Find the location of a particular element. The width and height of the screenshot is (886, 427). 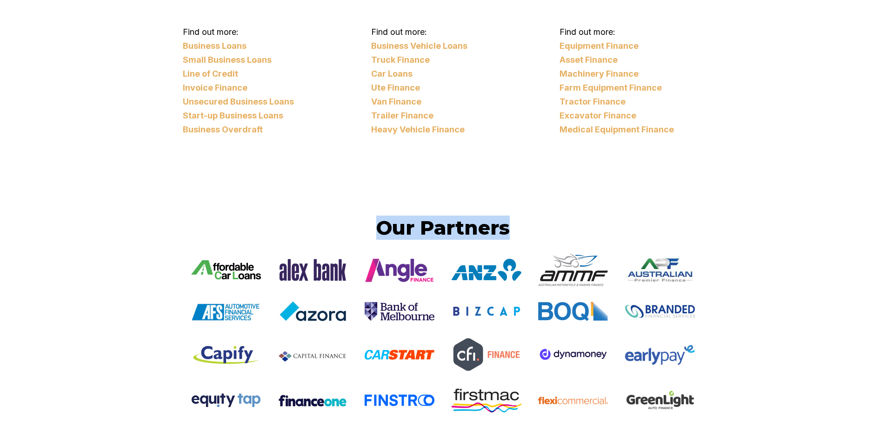

img: Australian Premier Finance is located at coordinates (660, 270).